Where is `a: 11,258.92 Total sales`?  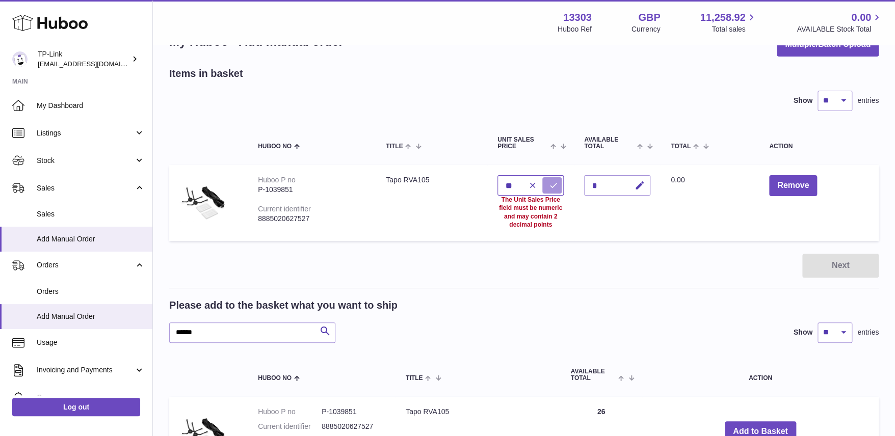
a: 11,258.92 Total sales is located at coordinates (728, 22).